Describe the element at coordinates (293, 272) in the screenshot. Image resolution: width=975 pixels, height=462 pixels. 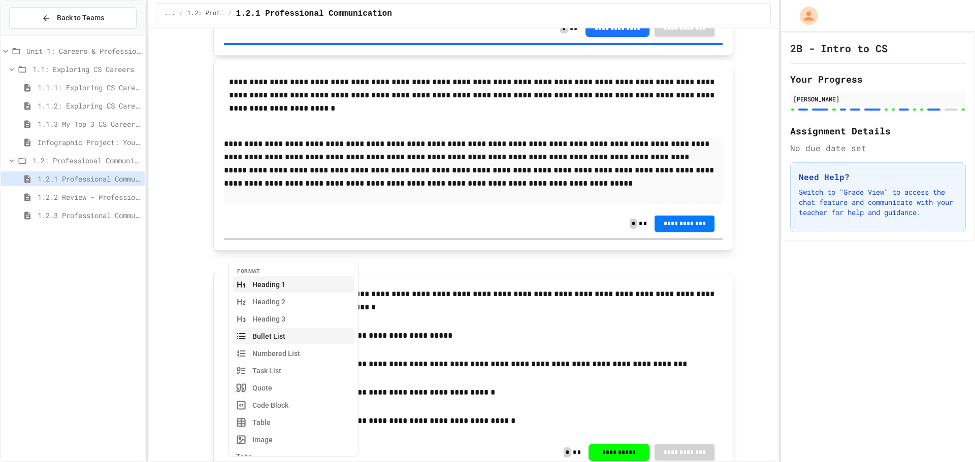
I see `div: Format` at that location.